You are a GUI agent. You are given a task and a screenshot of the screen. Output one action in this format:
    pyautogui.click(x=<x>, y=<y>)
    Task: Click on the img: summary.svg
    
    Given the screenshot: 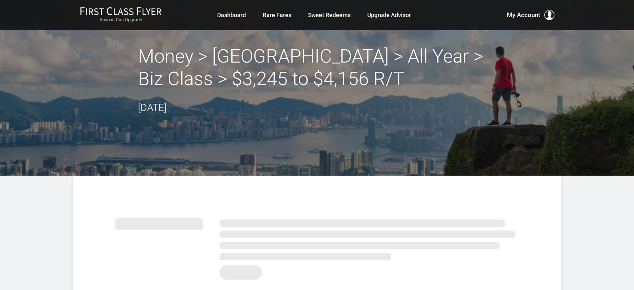 What is the action you would take?
    pyautogui.click(x=317, y=246)
    